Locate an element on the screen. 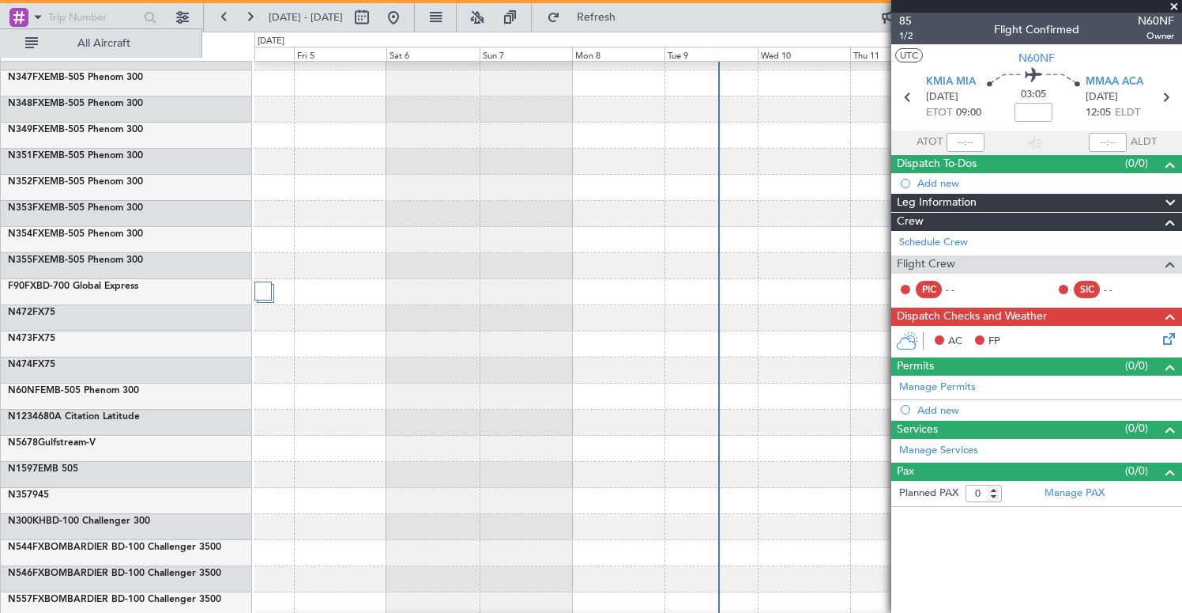 Image resolution: width=1182 pixels, height=613 pixels. div: Mon 8 is located at coordinates (618, 54).